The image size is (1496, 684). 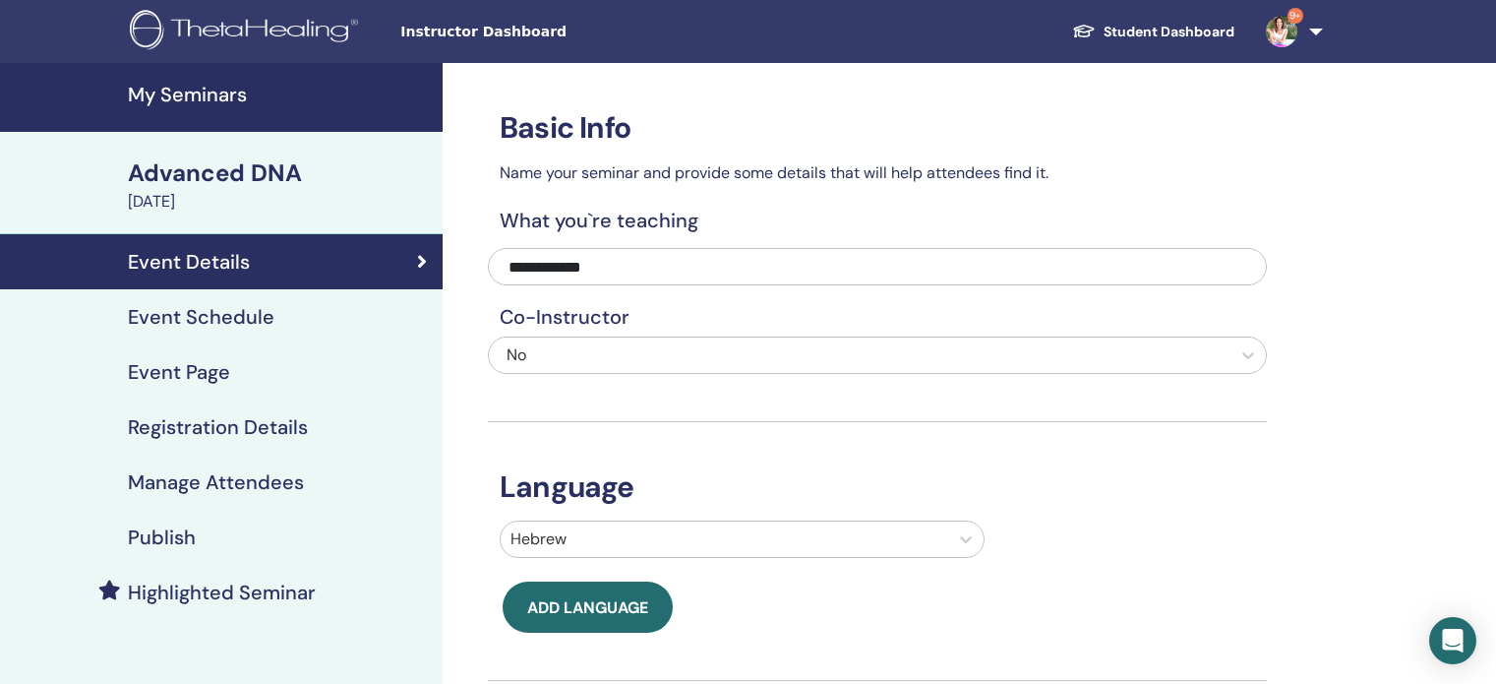 I want to click on h4: Event Page, so click(x=179, y=372).